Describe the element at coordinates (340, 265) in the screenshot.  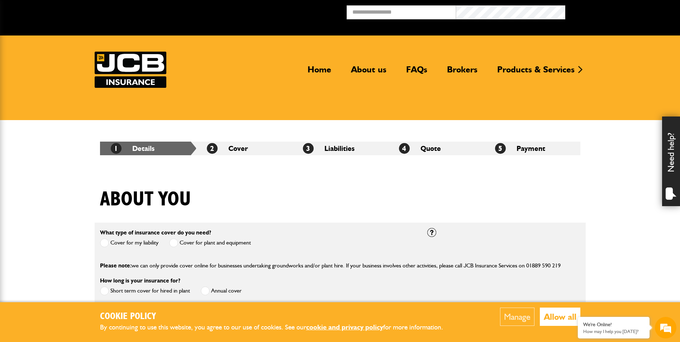
I see `p: we can only provide cover online for businesses undertaking groundworks and/or plant hire. If you...` at that location.